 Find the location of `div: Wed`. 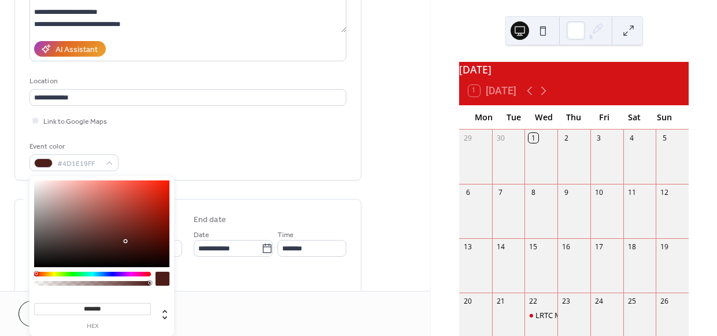

div: Wed is located at coordinates (543, 117).